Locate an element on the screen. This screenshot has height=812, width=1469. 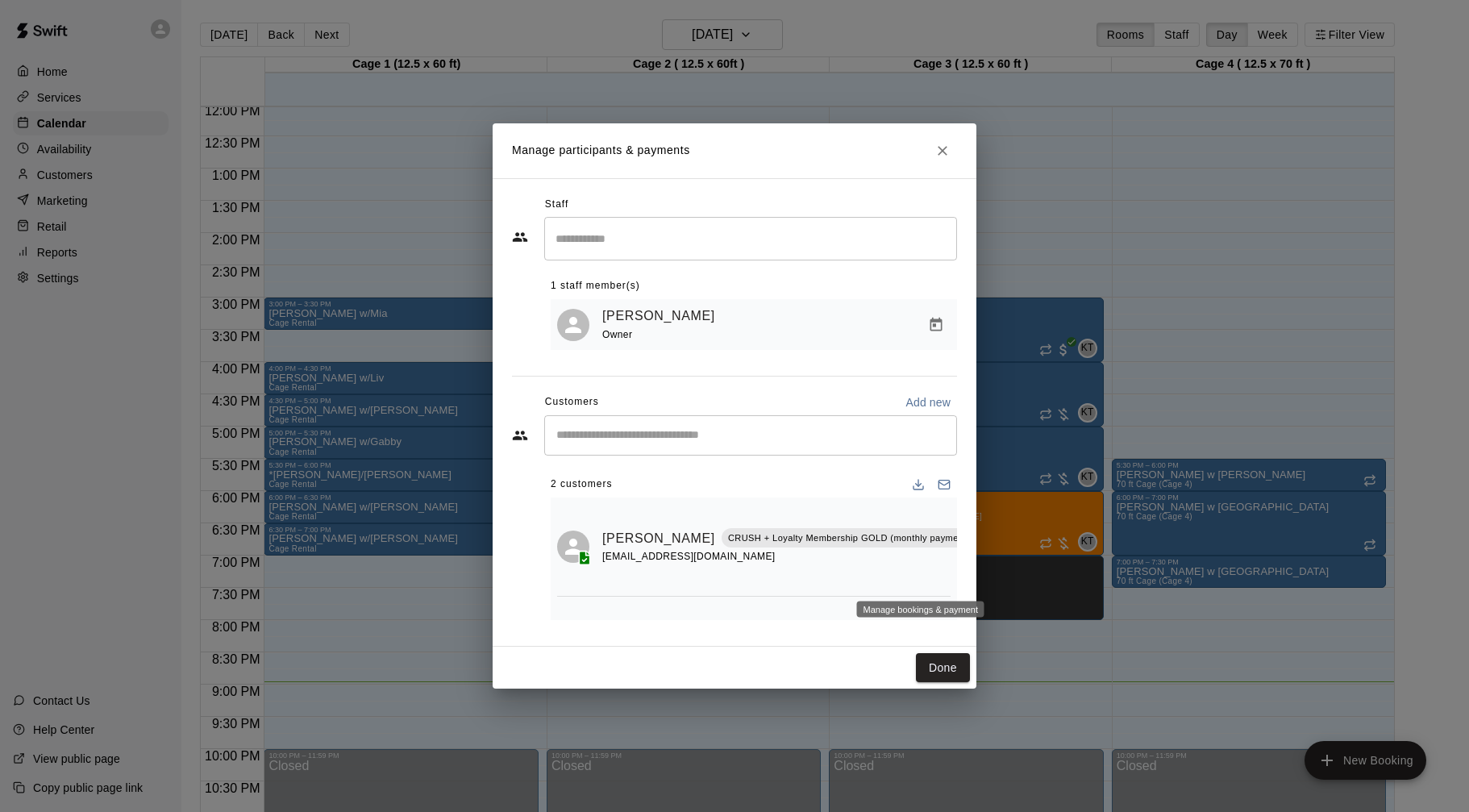
button: Manage bookings & payment is located at coordinates (936, 325).